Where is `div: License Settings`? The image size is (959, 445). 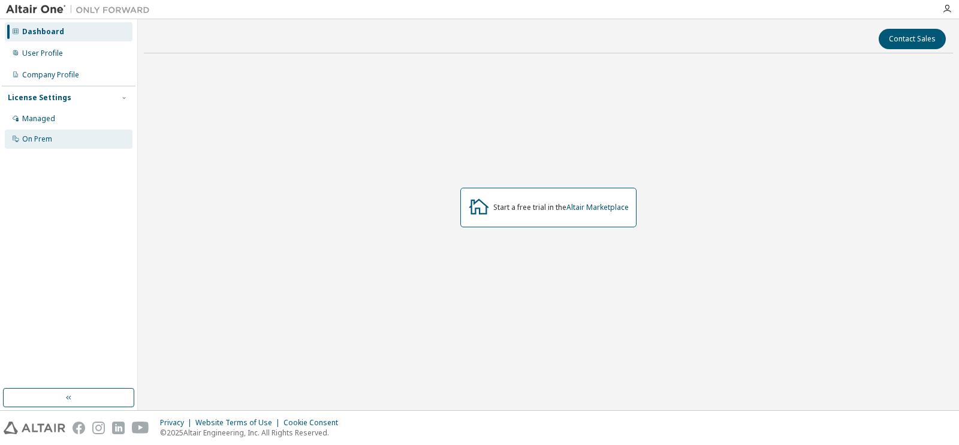
div: License Settings is located at coordinates (40, 98).